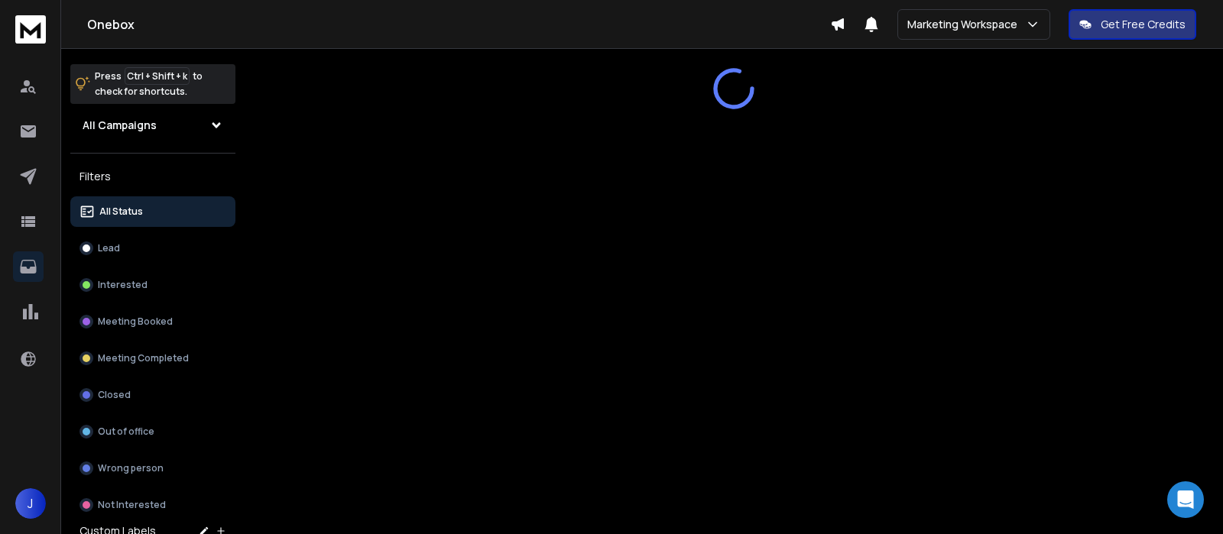 This screenshot has height=534, width=1223. What do you see at coordinates (153, 322) in the screenshot?
I see `button: Meeting Booked` at bounding box center [153, 322].